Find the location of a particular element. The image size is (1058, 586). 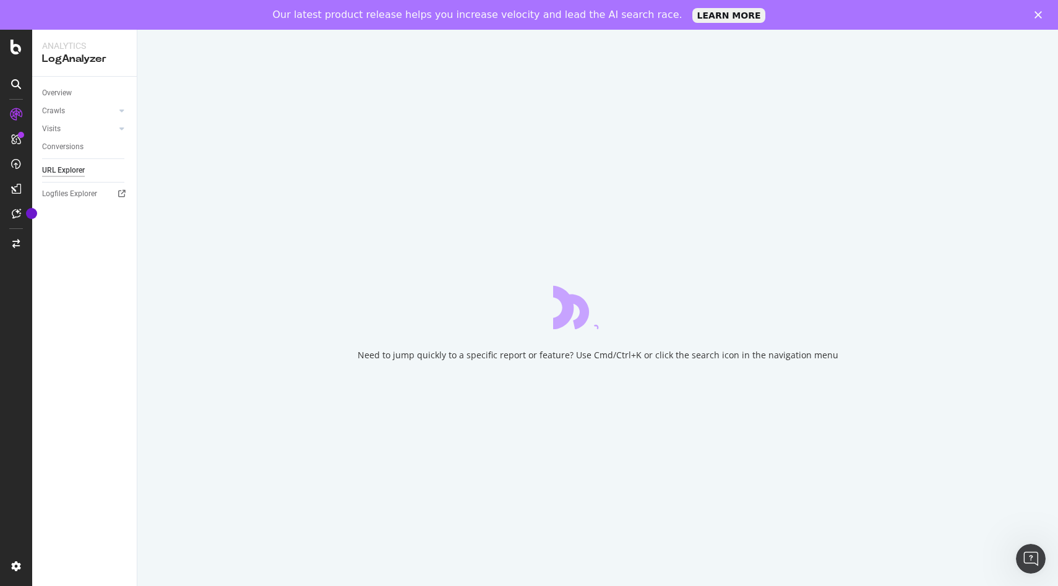

div: Tooltip anchor is located at coordinates (32, 213).